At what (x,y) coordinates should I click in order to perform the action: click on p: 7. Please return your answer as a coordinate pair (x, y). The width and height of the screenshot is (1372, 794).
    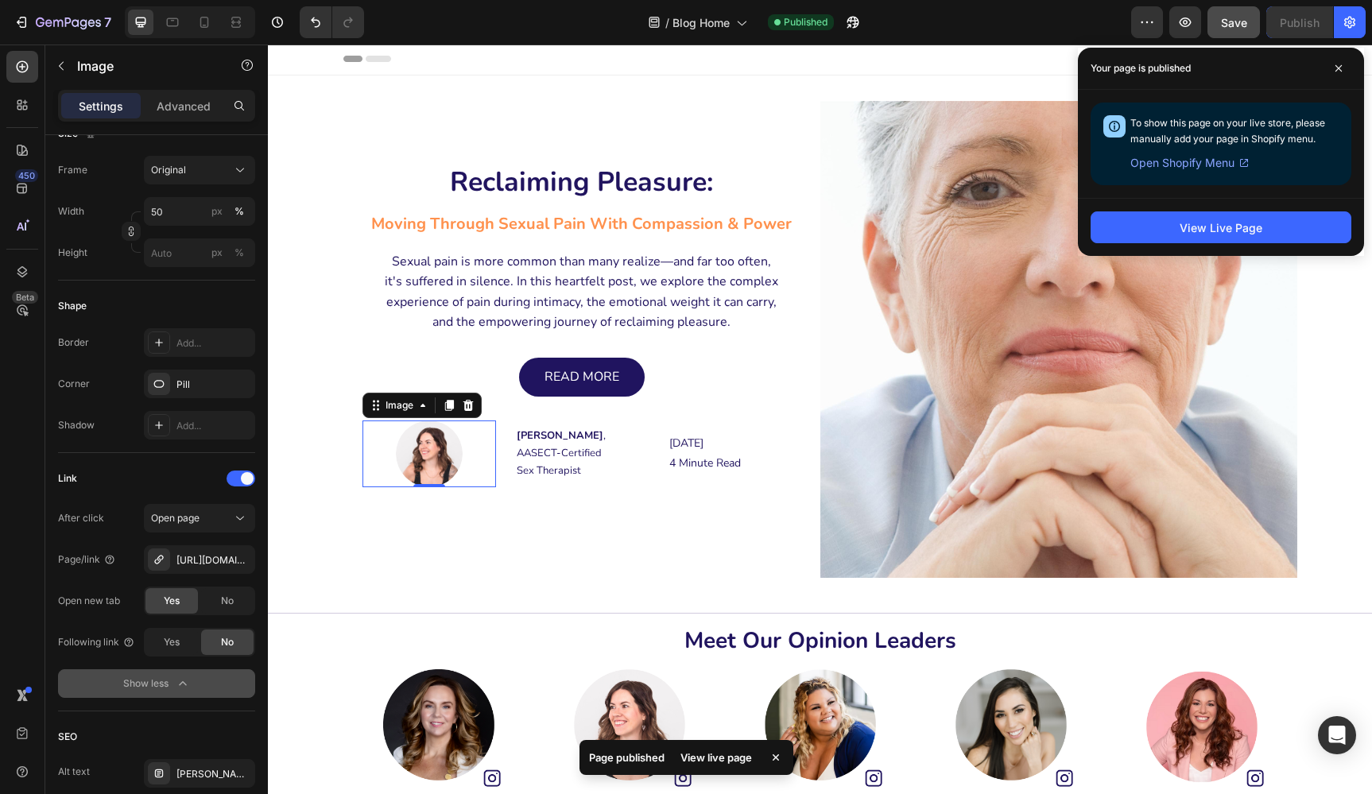
    Looking at the image, I should click on (107, 22).